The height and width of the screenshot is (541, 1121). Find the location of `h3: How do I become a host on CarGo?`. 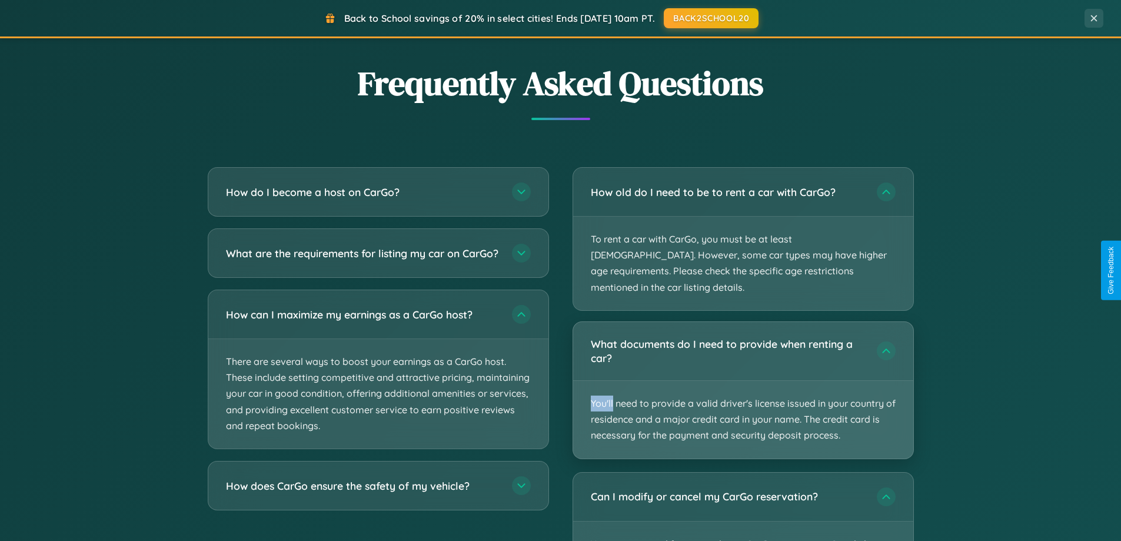

h3: How do I become a host on CarGo? is located at coordinates (363, 192).